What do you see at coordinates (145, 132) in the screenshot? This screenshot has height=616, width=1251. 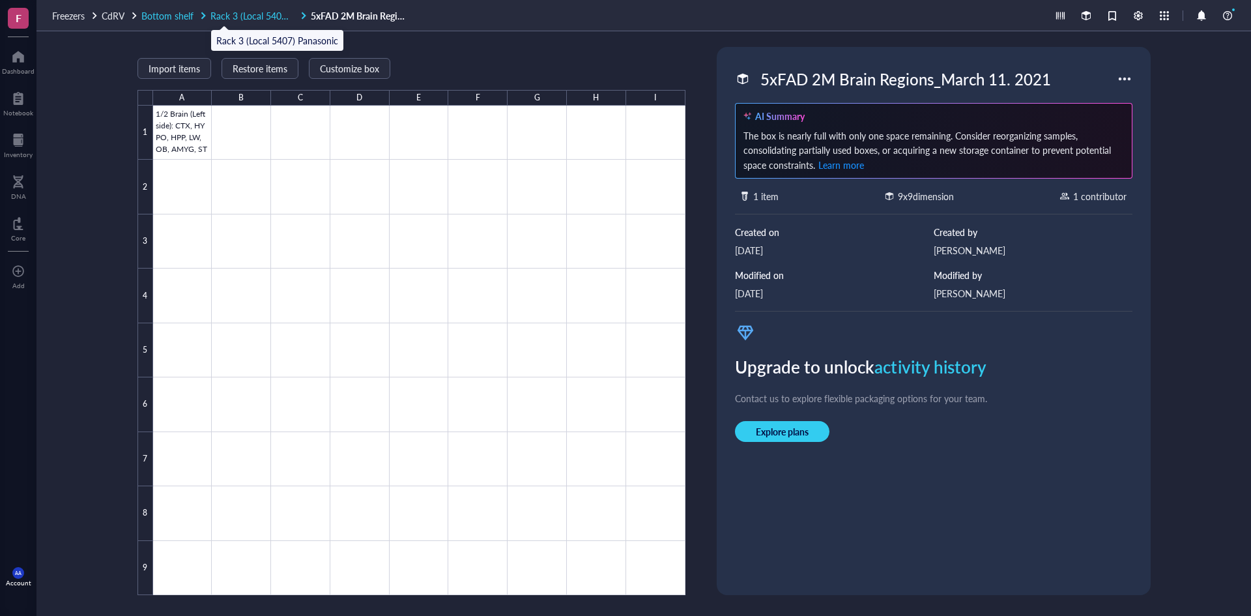 I see `div: 1` at bounding box center [145, 132].